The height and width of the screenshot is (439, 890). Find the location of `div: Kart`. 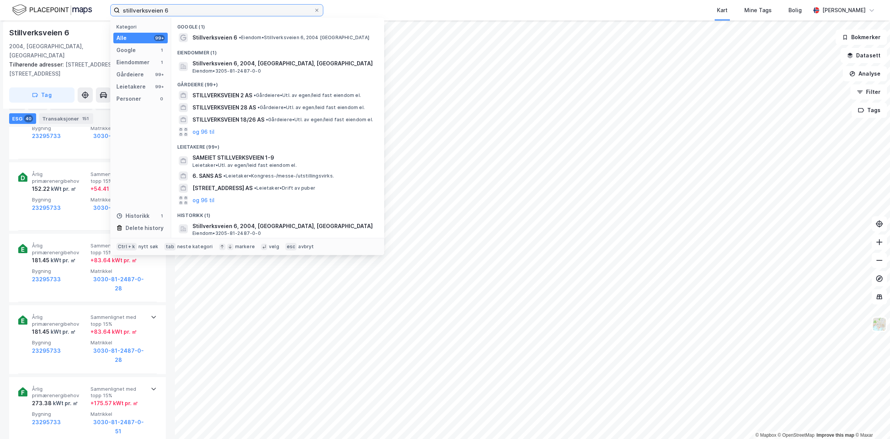

div: Kart is located at coordinates (722, 10).